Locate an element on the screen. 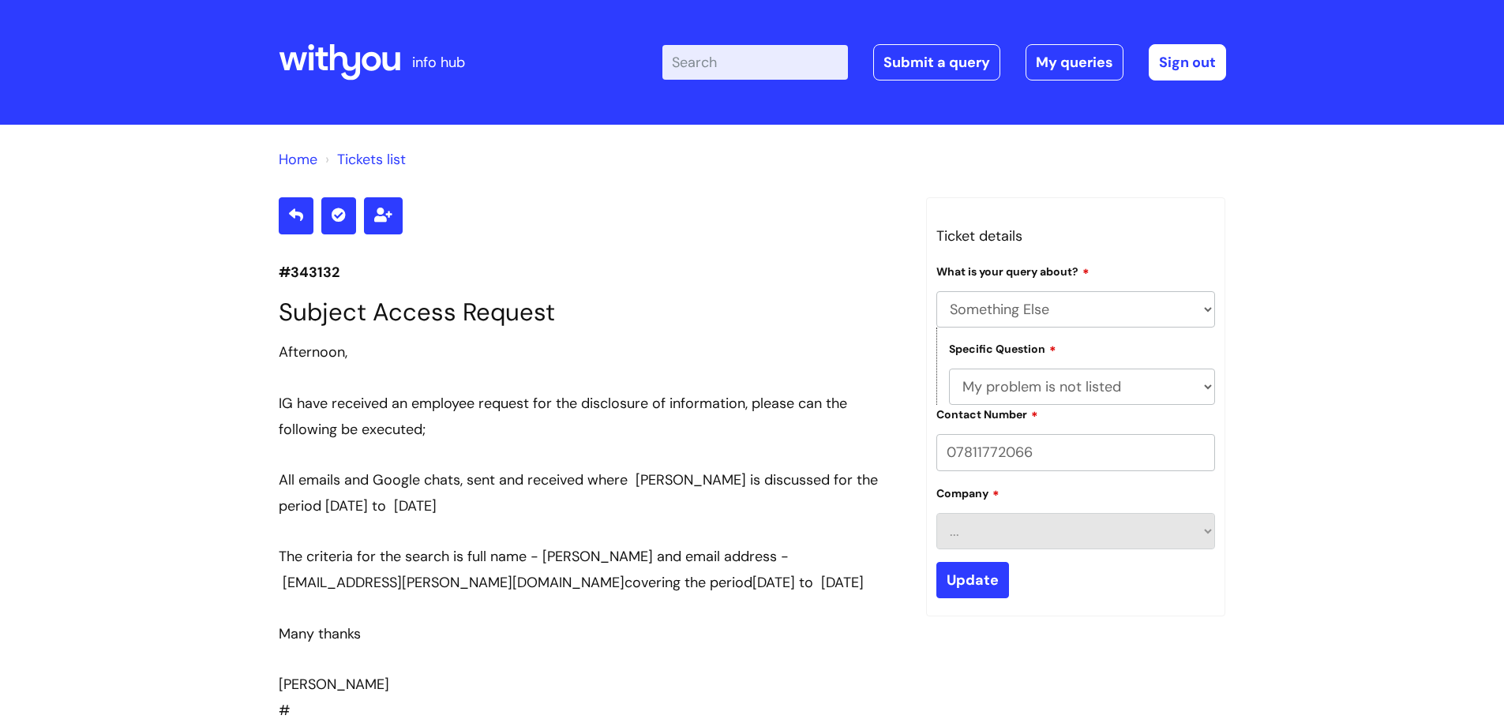 The height and width of the screenshot is (719, 1504). a: Sign out is located at coordinates (1187, 62).